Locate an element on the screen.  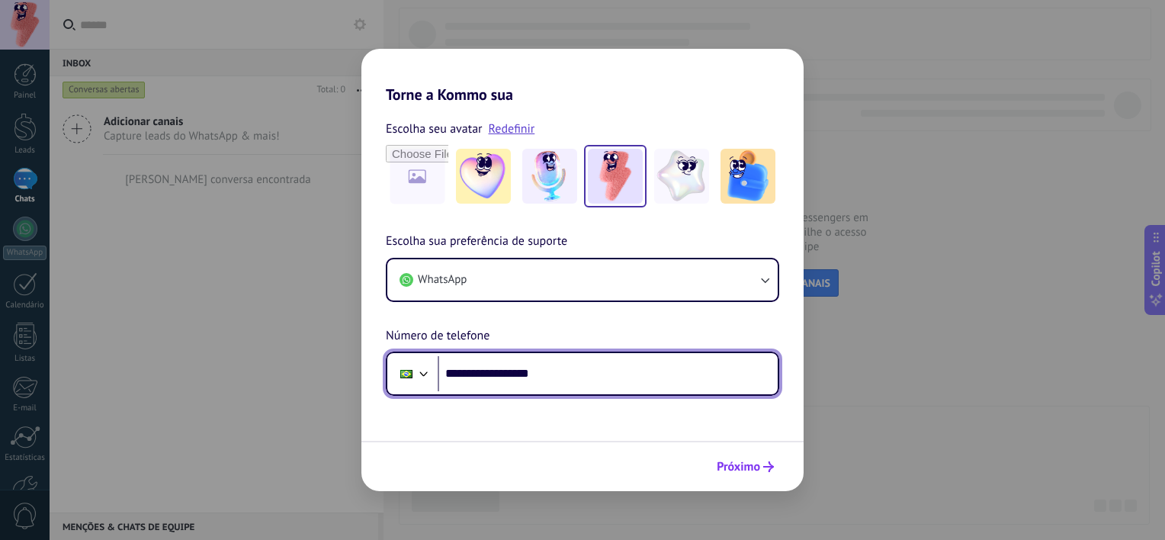
div: Brazil: + 55 is located at coordinates (406, 373).